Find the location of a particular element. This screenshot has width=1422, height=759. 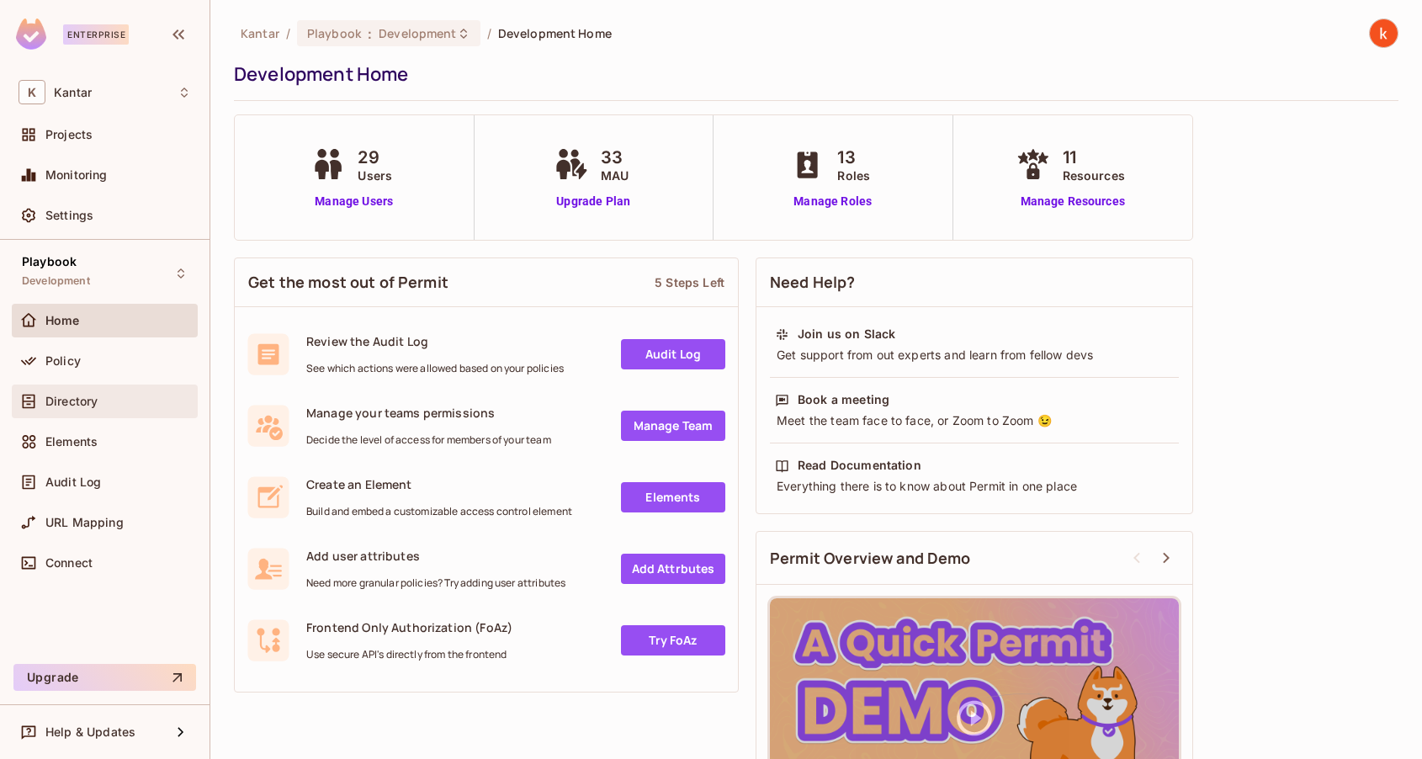

a: Audit Log is located at coordinates (673, 354).